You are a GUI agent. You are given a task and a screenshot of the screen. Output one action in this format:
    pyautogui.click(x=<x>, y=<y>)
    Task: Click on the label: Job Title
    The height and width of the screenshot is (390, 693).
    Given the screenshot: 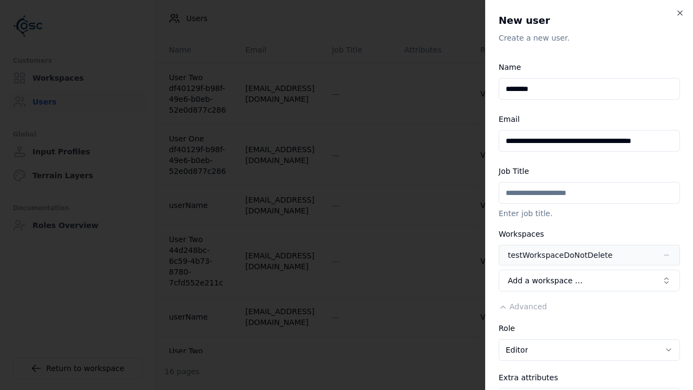 What is the action you would take?
    pyautogui.click(x=514, y=171)
    